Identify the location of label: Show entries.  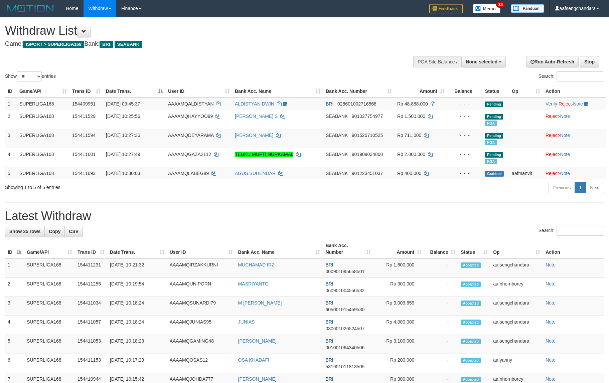
(30, 76).